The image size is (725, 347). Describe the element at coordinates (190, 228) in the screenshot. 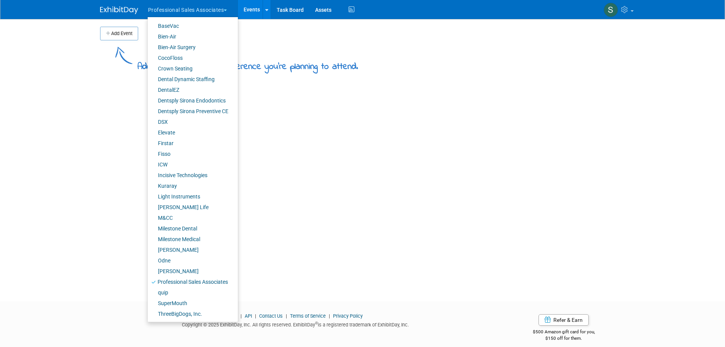

I see `a: Milestone Dental` at that location.